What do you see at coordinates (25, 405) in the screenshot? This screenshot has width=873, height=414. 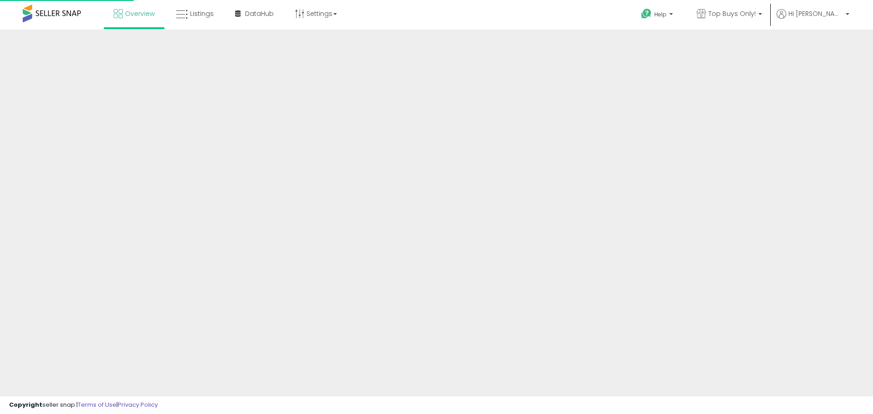 I see `strong: Copyright` at bounding box center [25, 405].